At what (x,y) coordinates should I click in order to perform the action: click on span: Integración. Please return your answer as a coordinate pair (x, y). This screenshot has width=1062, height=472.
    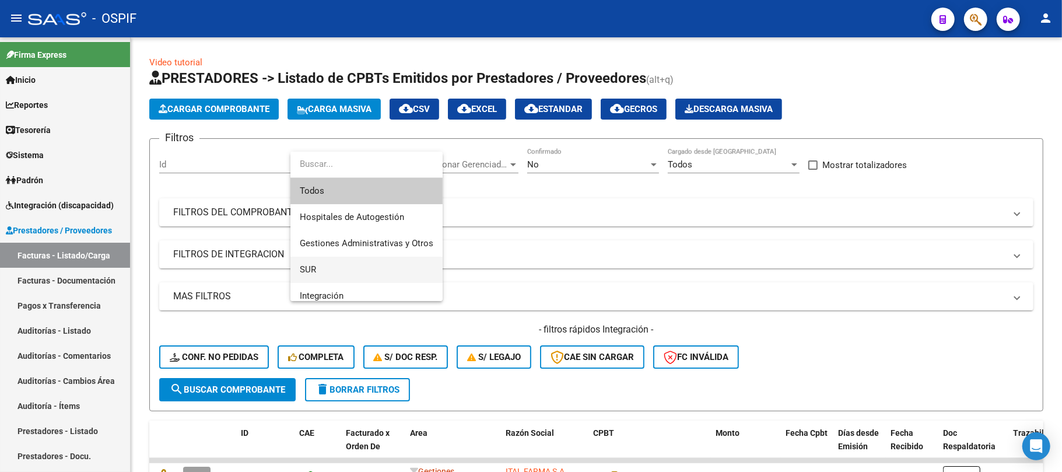
    Looking at the image, I should click on (321, 296).